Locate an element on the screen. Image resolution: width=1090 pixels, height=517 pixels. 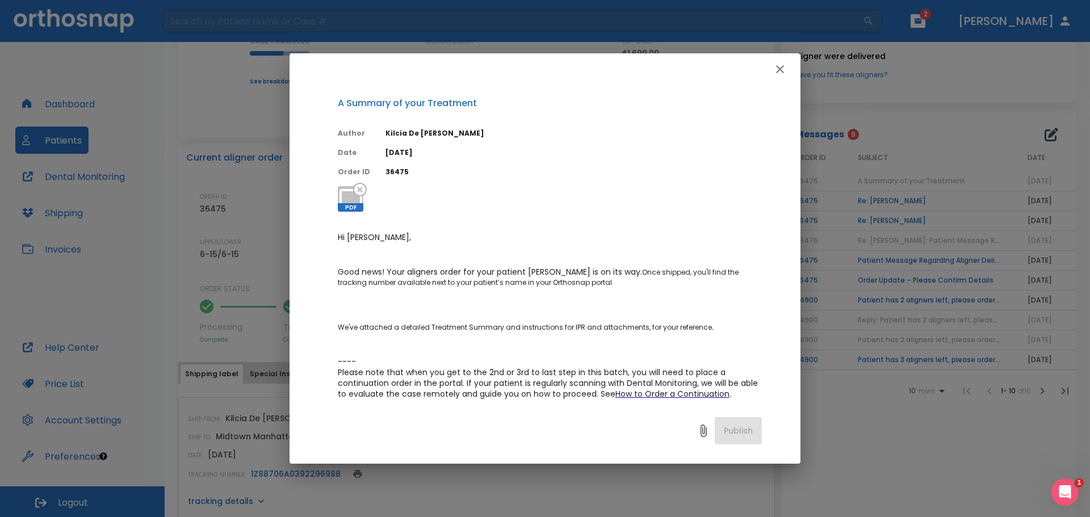
p: Once shipped, you'll find the tracking number available next to your patient’s name in your Ortho... is located at coordinates (549, 277).